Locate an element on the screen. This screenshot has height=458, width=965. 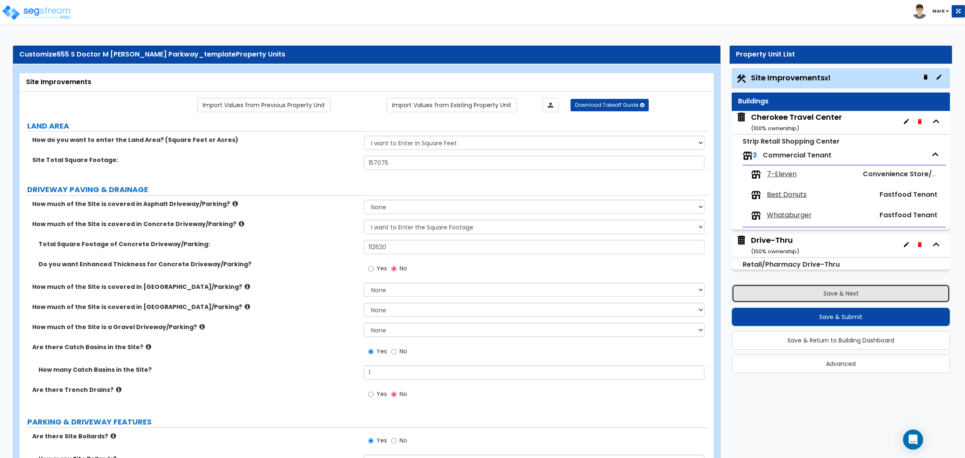
small: Strip Retail Shopping Center is located at coordinates (791, 141).